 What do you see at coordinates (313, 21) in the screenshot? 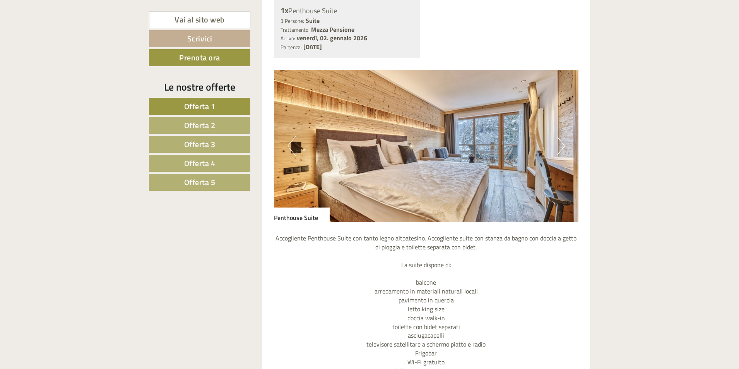
I see `b: Suite` at bounding box center [313, 21].